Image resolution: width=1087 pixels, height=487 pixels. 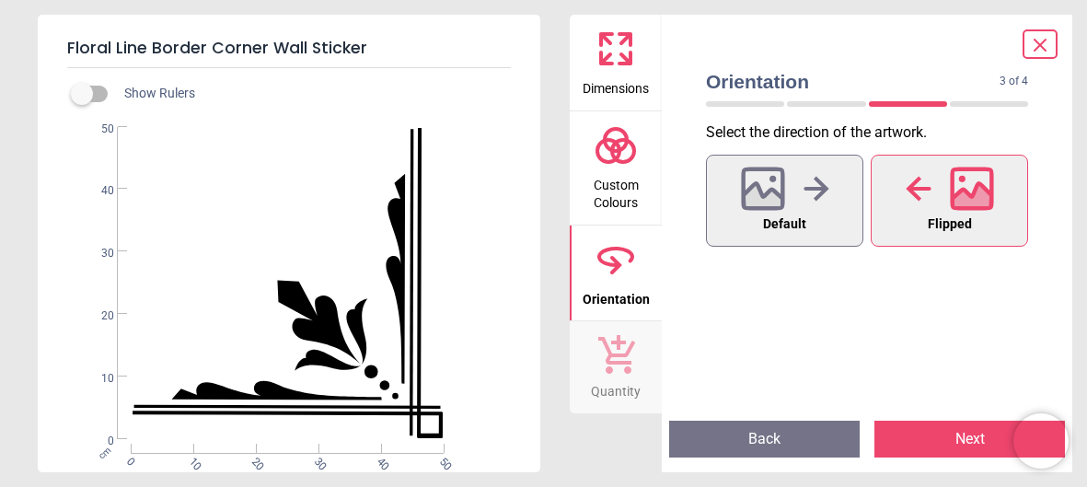 What do you see at coordinates (105, 453) in the screenshot?
I see `span: cm` at bounding box center [105, 453].